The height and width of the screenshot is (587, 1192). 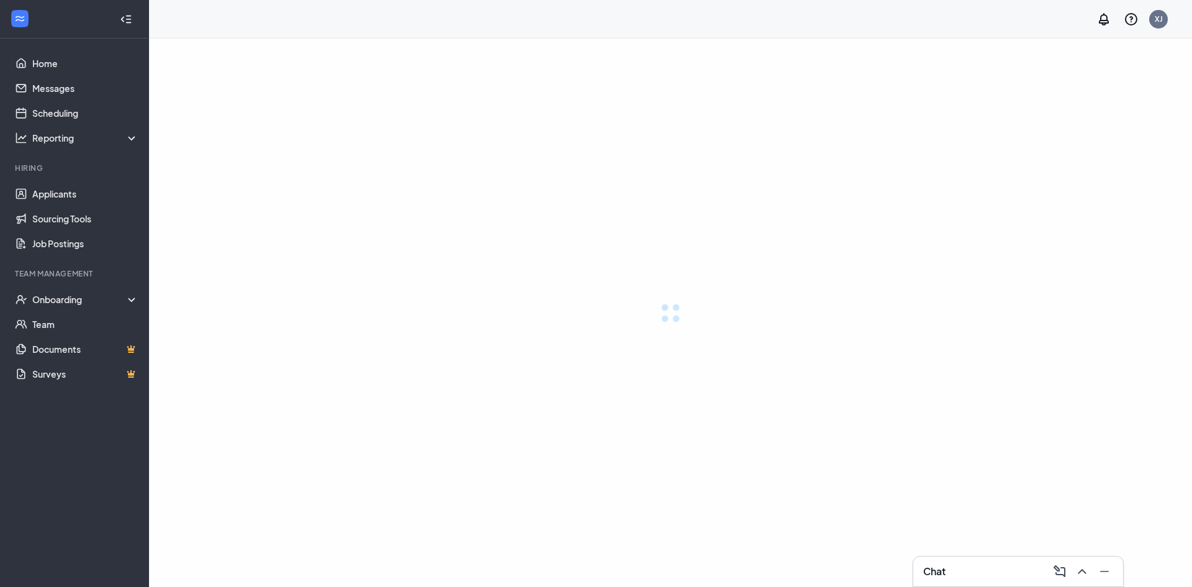 I want to click on div: XJ, so click(x=1159, y=19).